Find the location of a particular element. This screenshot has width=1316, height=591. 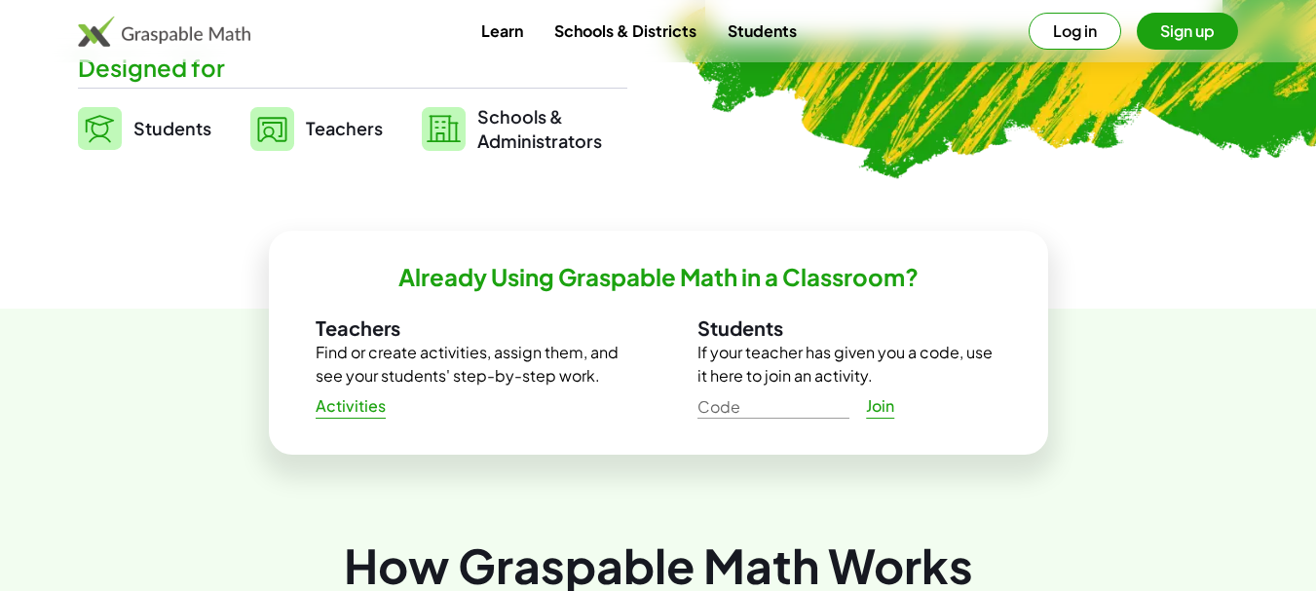

span: Join is located at coordinates (881, 406).